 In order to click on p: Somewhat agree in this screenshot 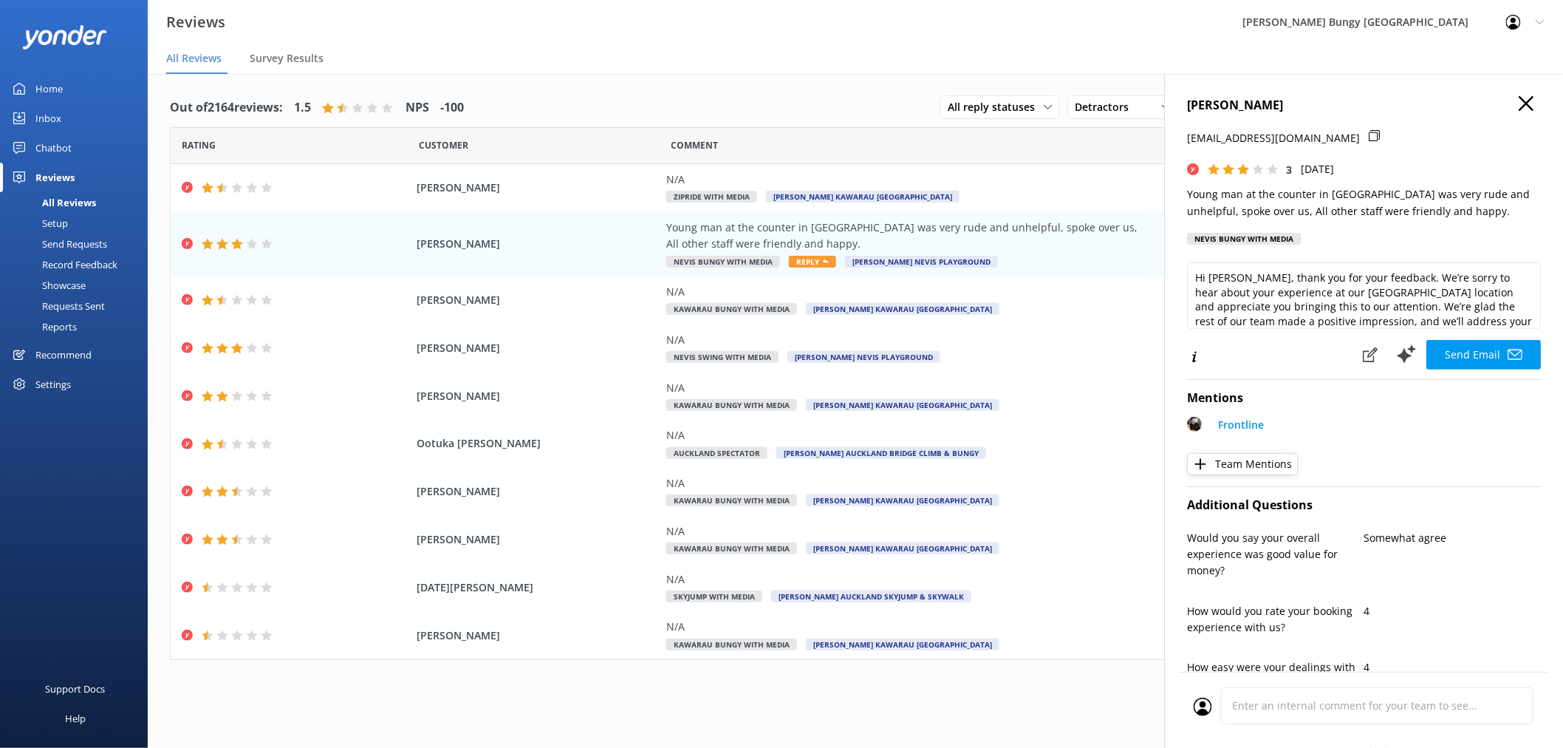, I will do `click(1453, 538)`.